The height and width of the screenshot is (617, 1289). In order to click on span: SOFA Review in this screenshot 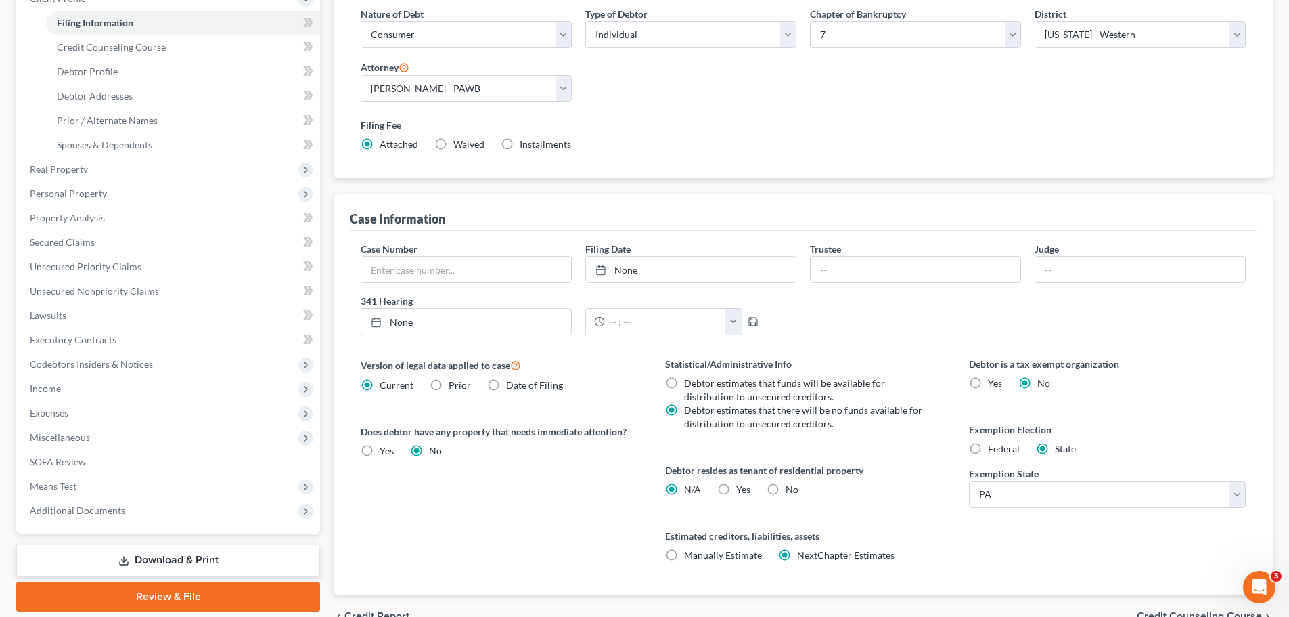, I will do `click(58, 461)`.